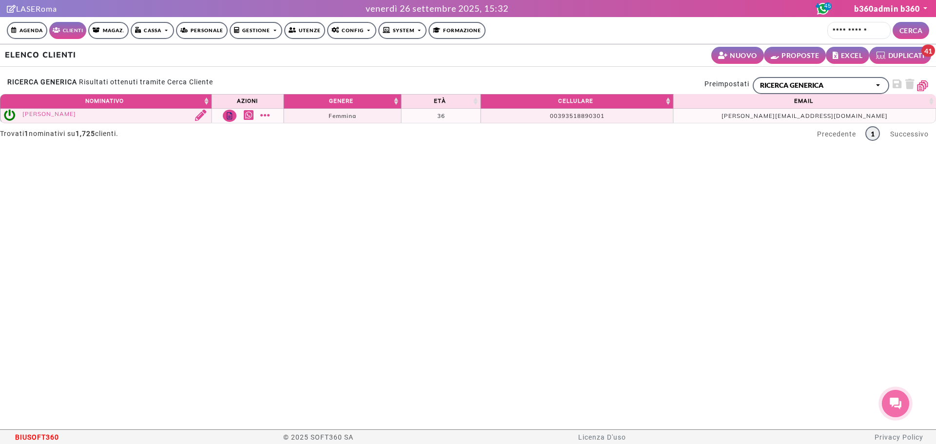 The height and width of the screenshot is (444, 936). Describe the element at coordinates (26, 134) in the screenshot. I see `strong: 1` at that location.